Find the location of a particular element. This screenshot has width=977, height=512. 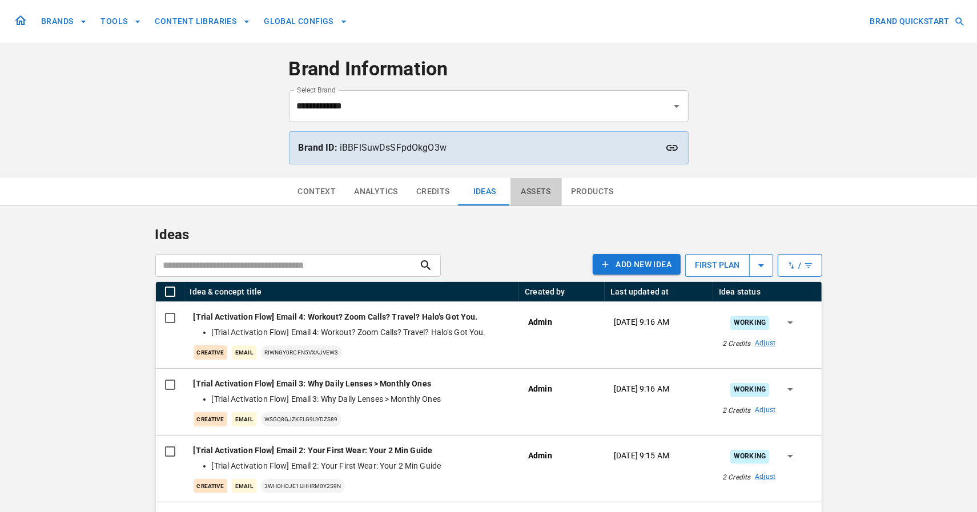

li: [Trial Activation Flow] Email 2: Your First Wear: Your 2 Min Guide is located at coordinates (358, 466).